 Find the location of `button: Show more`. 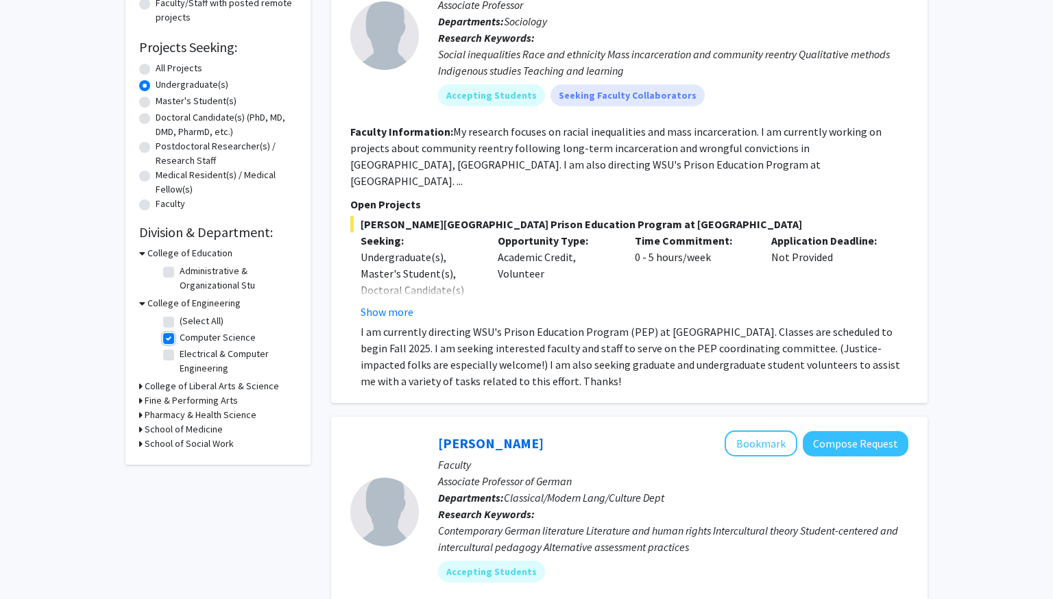

button: Show more is located at coordinates (387, 312).